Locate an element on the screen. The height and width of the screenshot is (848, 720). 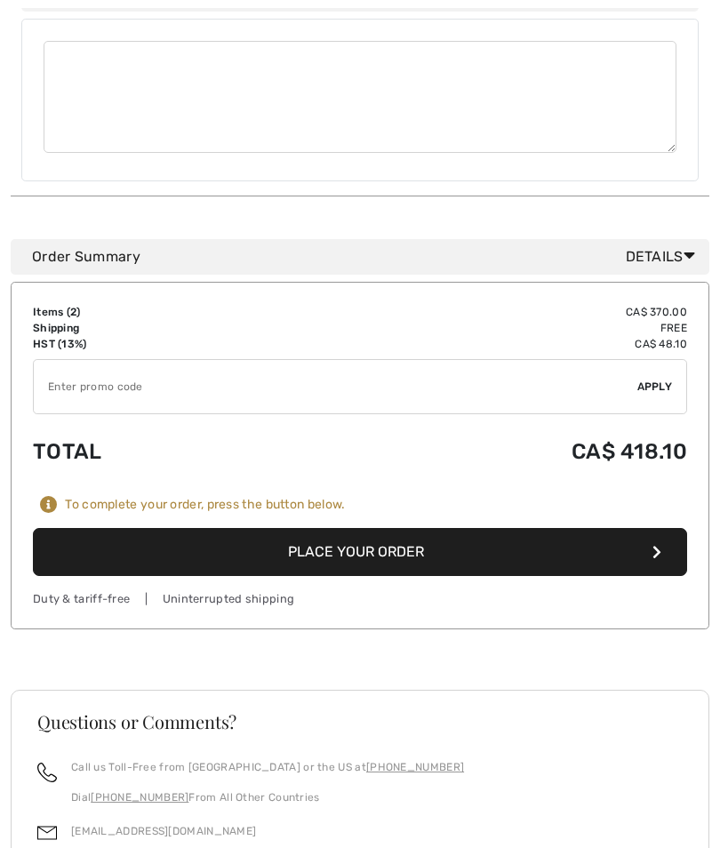
span: 2 is located at coordinates (73, 313).